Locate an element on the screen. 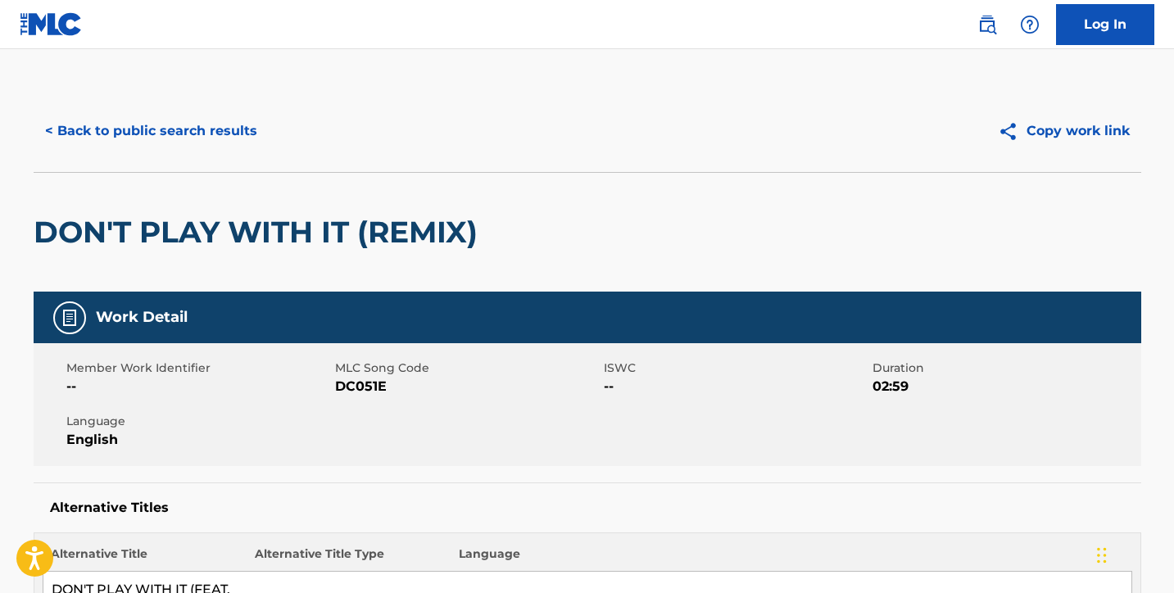  th: Language is located at coordinates (791, 559).